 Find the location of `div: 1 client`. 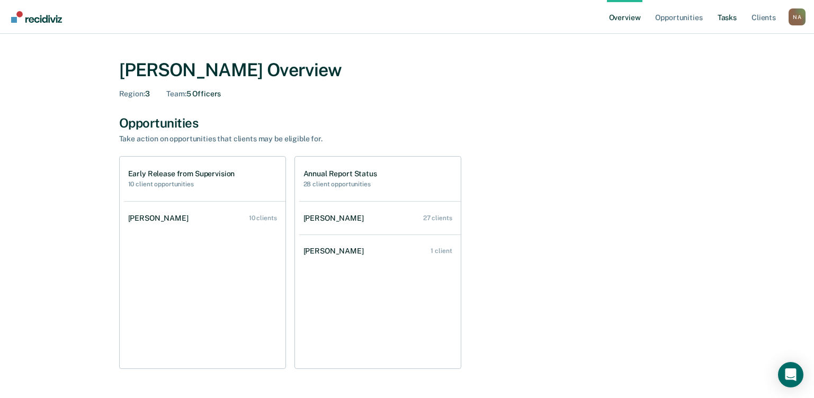

div: 1 client is located at coordinates (441, 251).